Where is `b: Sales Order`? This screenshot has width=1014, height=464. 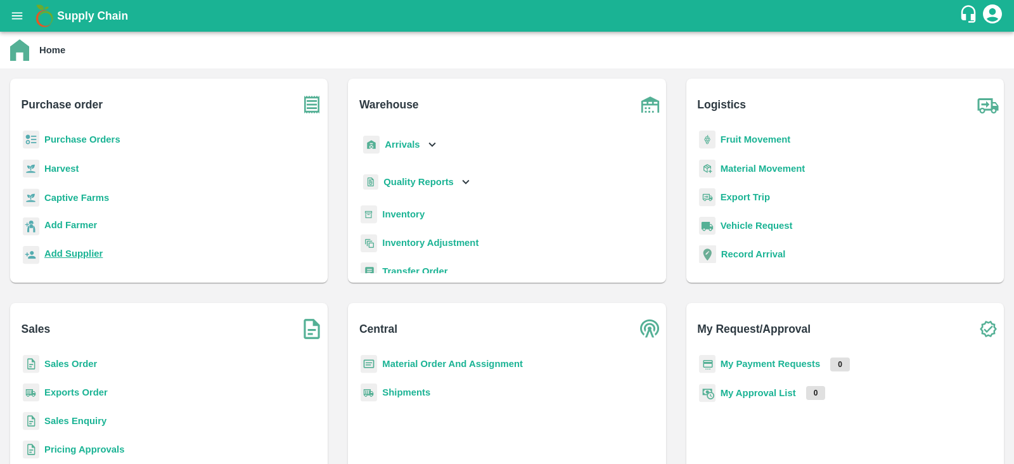 b: Sales Order is located at coordinates (70, 364).